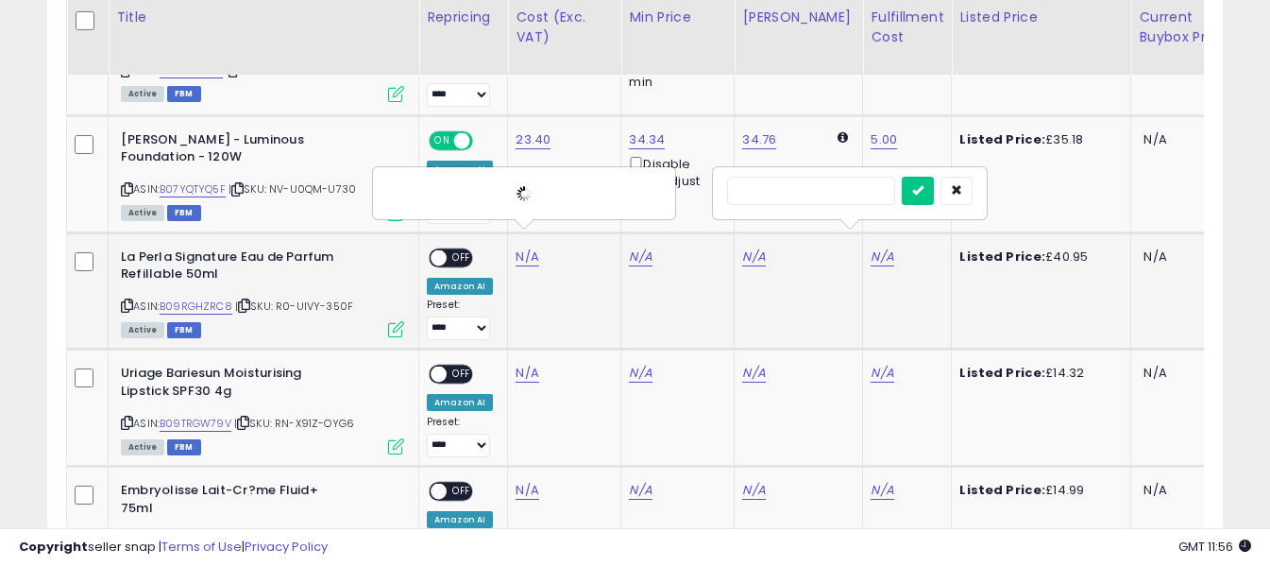 This screenshot has width=1270, height=566. Describe the element at coordinates (173, 547) in the screenshot. I see `div: seller snap | |` at that location.